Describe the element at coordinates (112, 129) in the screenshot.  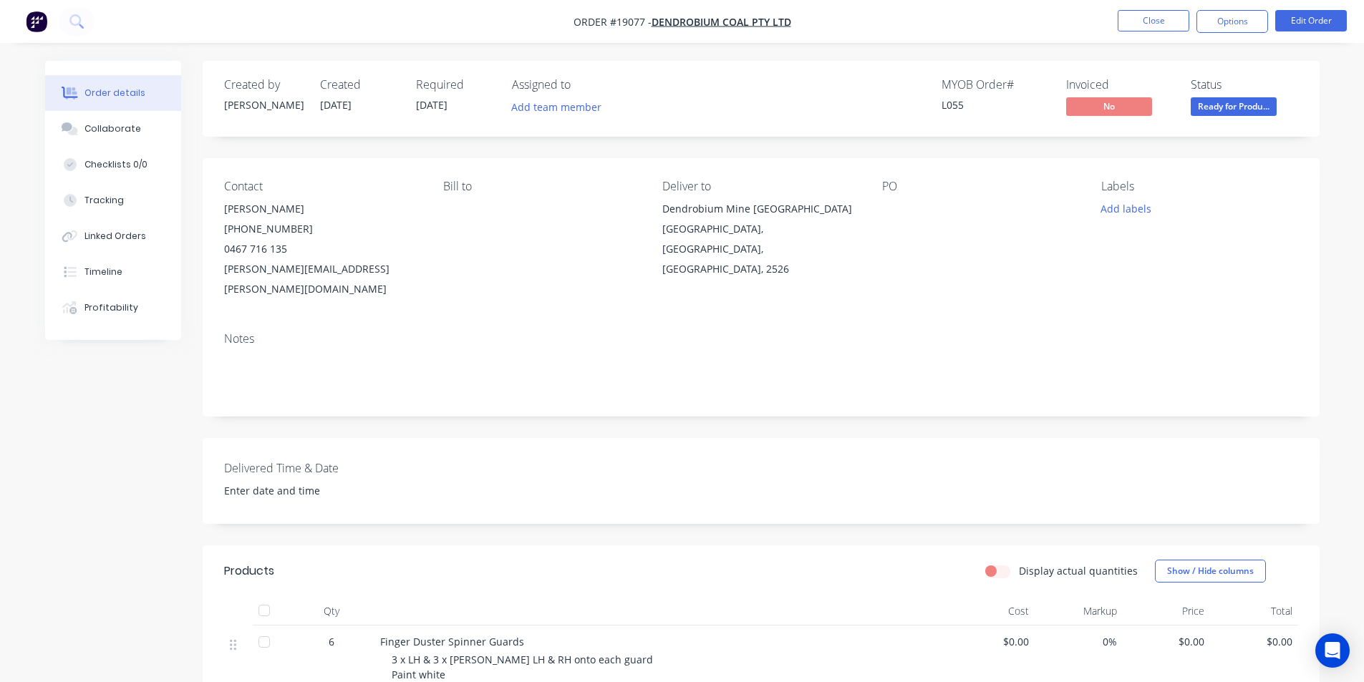
I see `div: Collaborate` at that location.